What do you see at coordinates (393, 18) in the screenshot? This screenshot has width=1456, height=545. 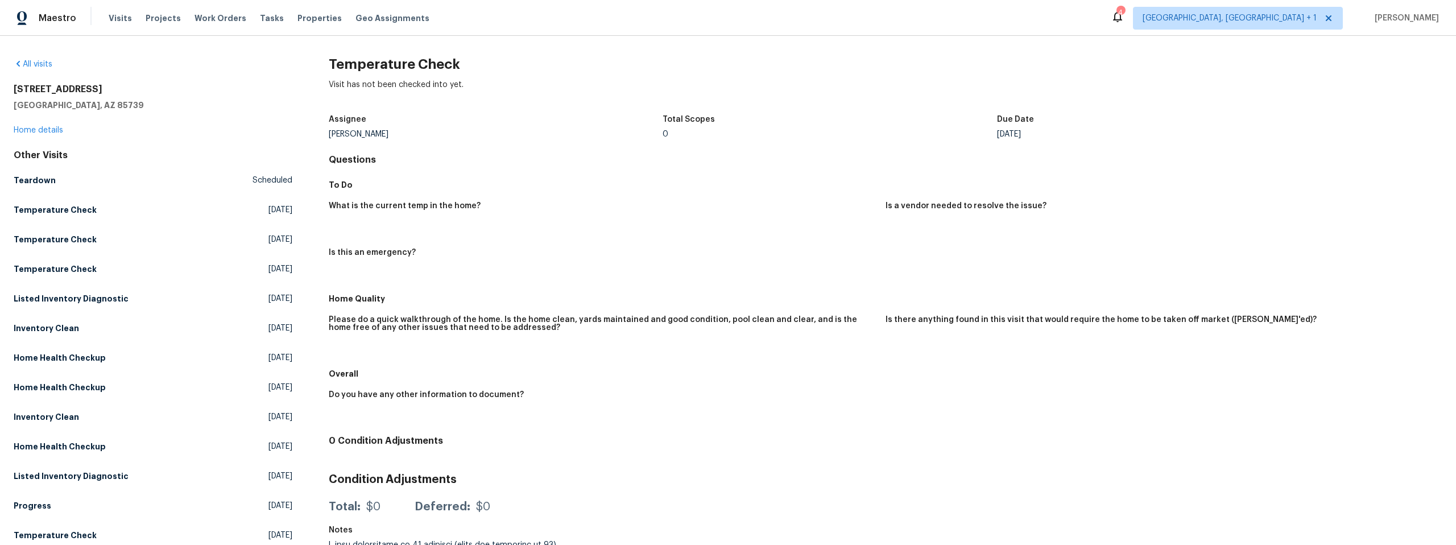 I see `span: Geo Assignments` at bounding box center [393, 18].